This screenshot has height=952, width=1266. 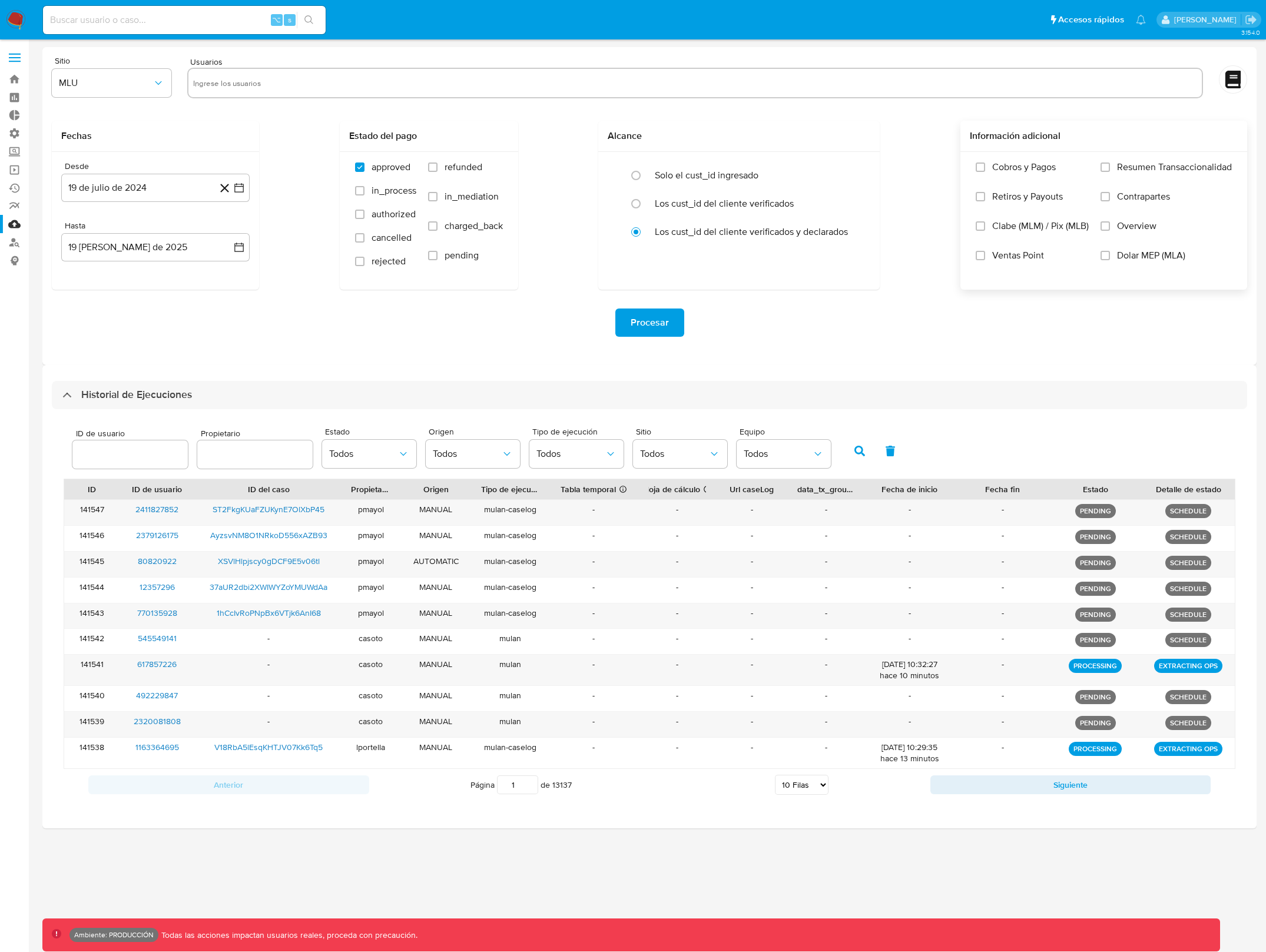 What do you see at coordinates (114, 935) in the screenshot?
I see `p: Ambiente: PRODUCCIÓN` at bounding box center [114, 935].